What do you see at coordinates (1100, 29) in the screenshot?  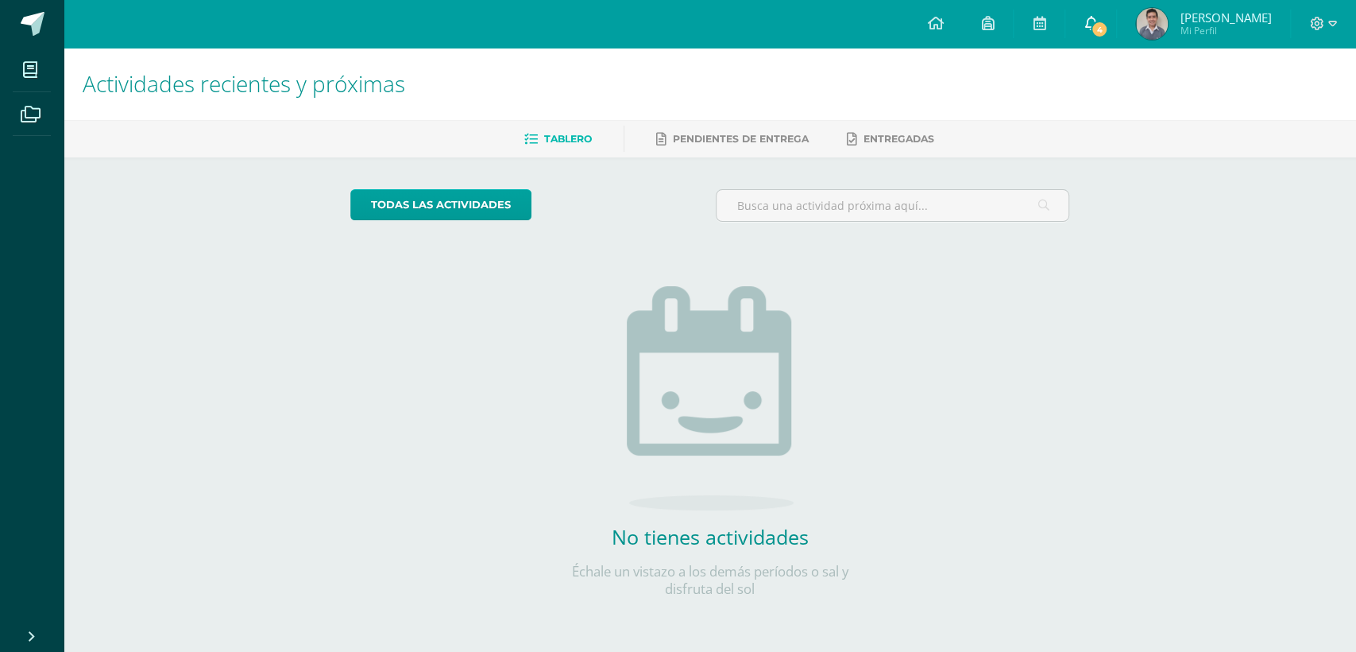 I see `span: 4` at bounding box center [1100, 29].